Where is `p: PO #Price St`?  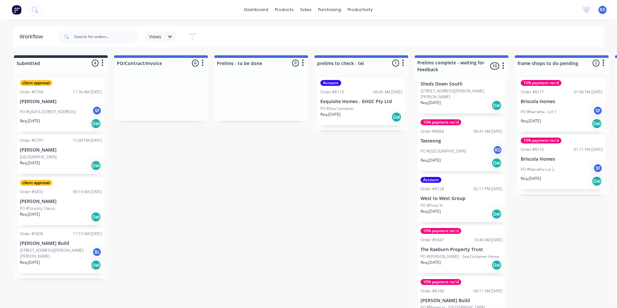
p: PO #Price St is located at coordinates (431, 205).